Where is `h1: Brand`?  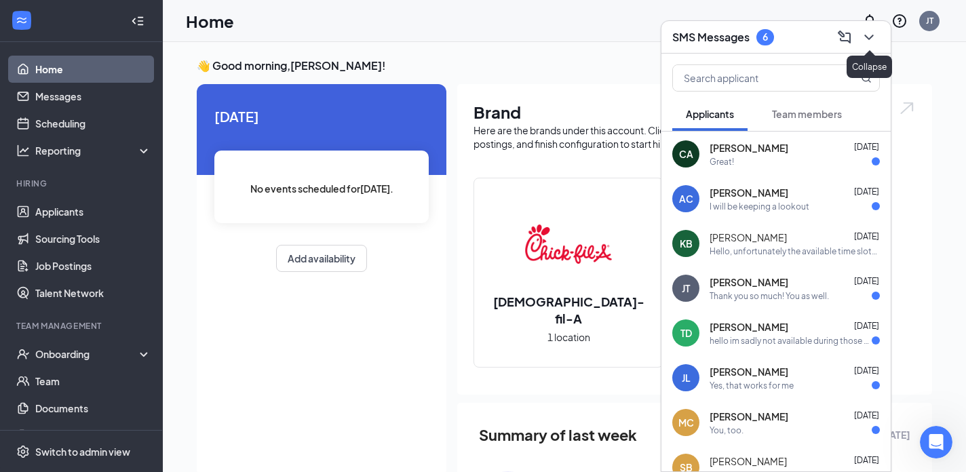 h1: Brand is located at coordinates (695, 112).